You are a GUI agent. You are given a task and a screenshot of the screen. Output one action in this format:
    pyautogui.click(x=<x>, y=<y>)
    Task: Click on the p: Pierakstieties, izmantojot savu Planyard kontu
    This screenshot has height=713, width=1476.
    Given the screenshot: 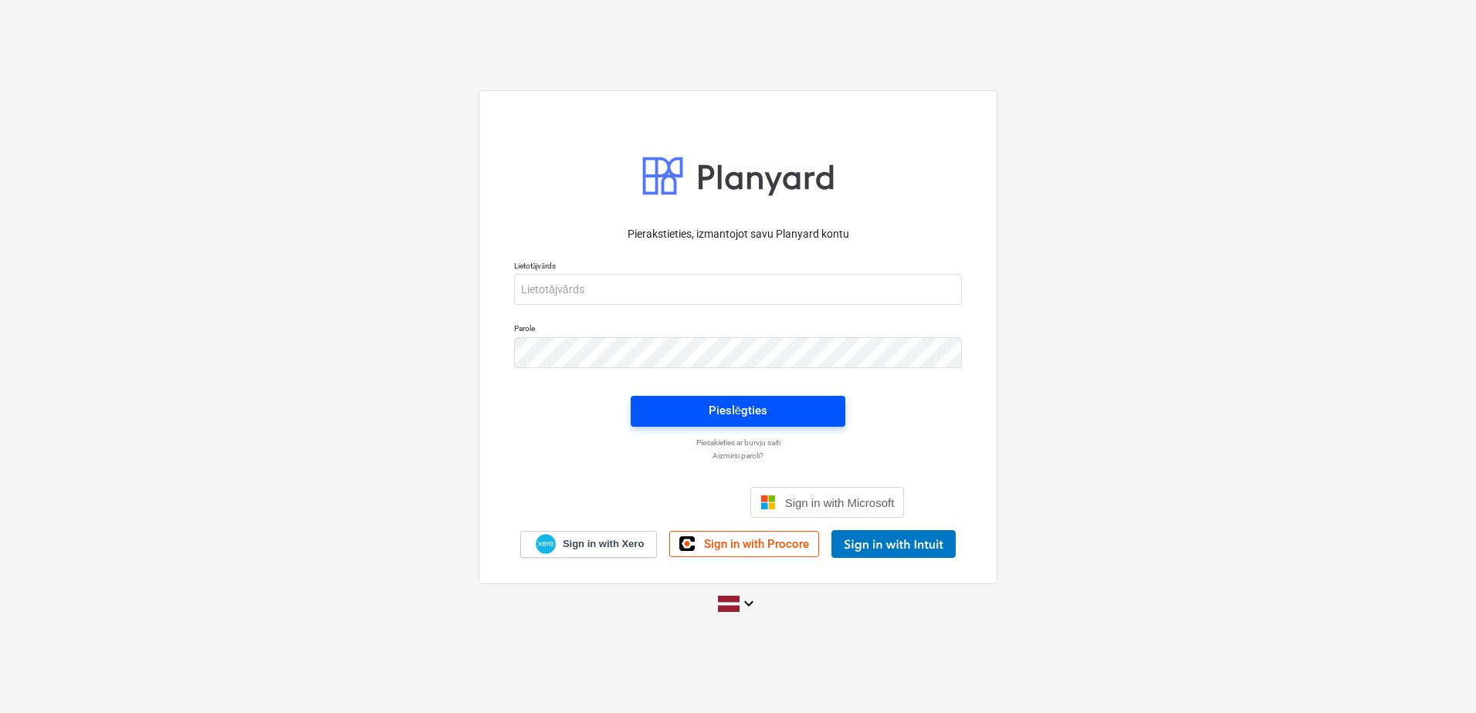 What is the action you would take?
    pyautogui.click(x=738, y=234)
    